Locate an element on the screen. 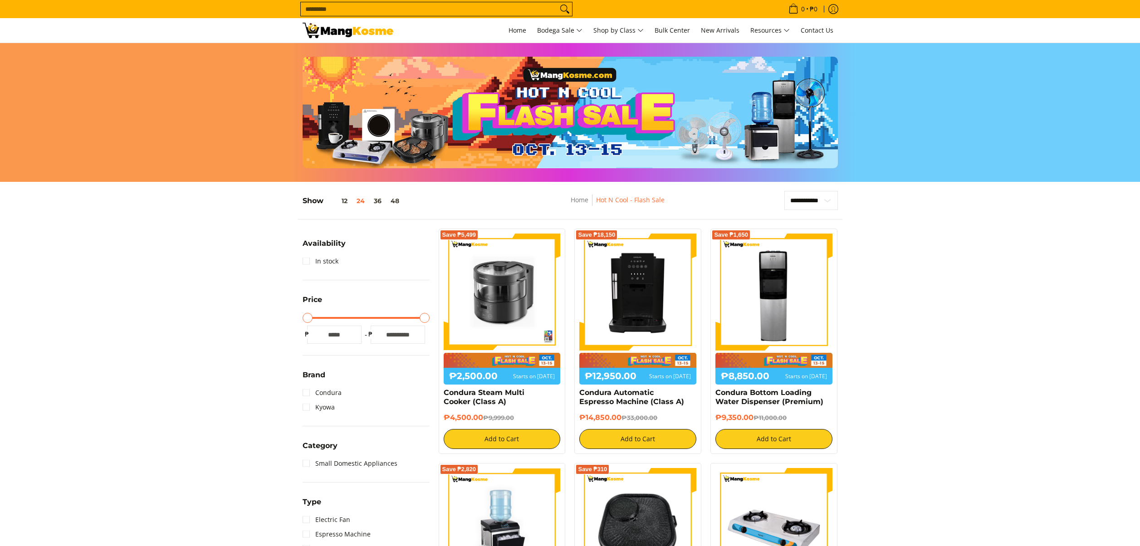  a: Small Domestic Appliances is located at coordinates (350, 463).